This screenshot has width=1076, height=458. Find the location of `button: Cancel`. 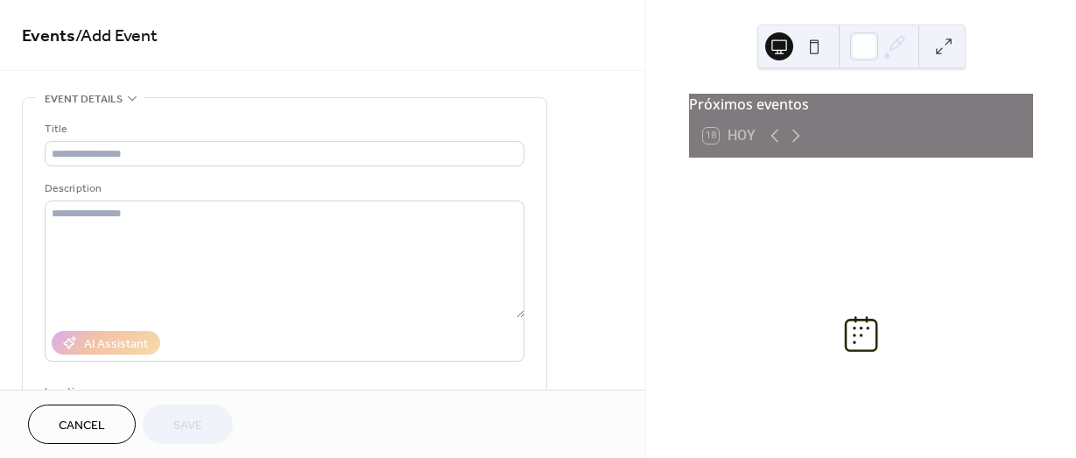

button: Cancel is located at coordinates (81, 424).